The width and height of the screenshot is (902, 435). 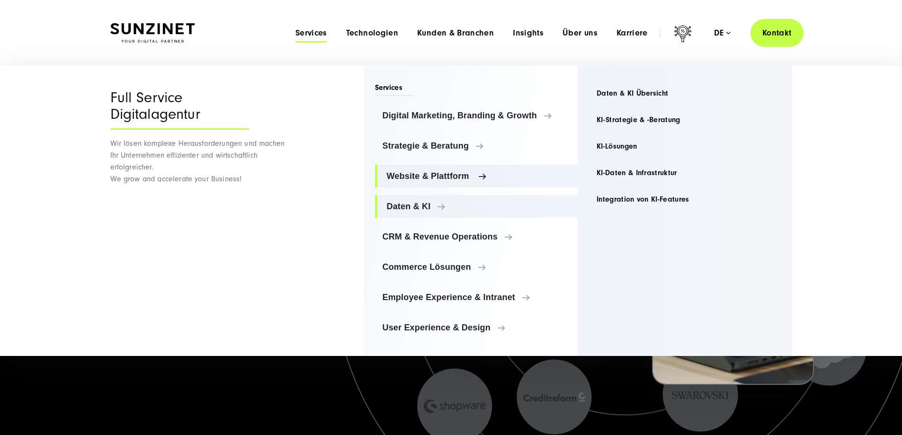 What do you see at coordinates (479, 206) in the screenshot?
I see `span: Daten & KI` at bounding box center [479, 206].